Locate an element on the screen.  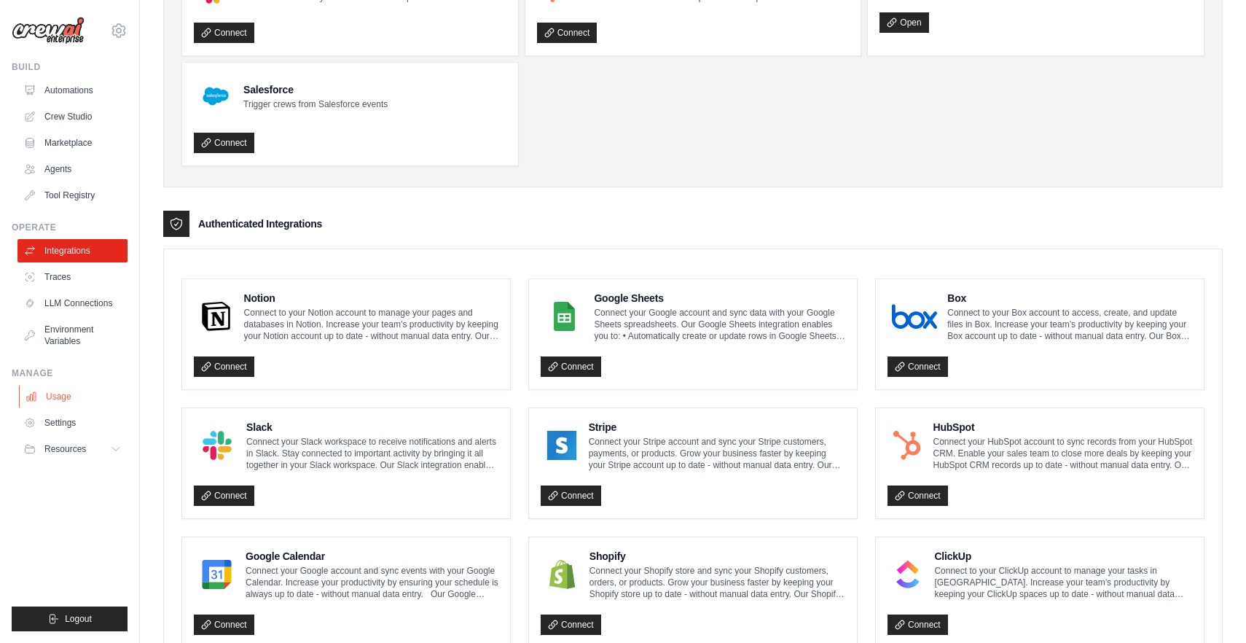
a: Environment Variables is located at coordinates (72, 335).